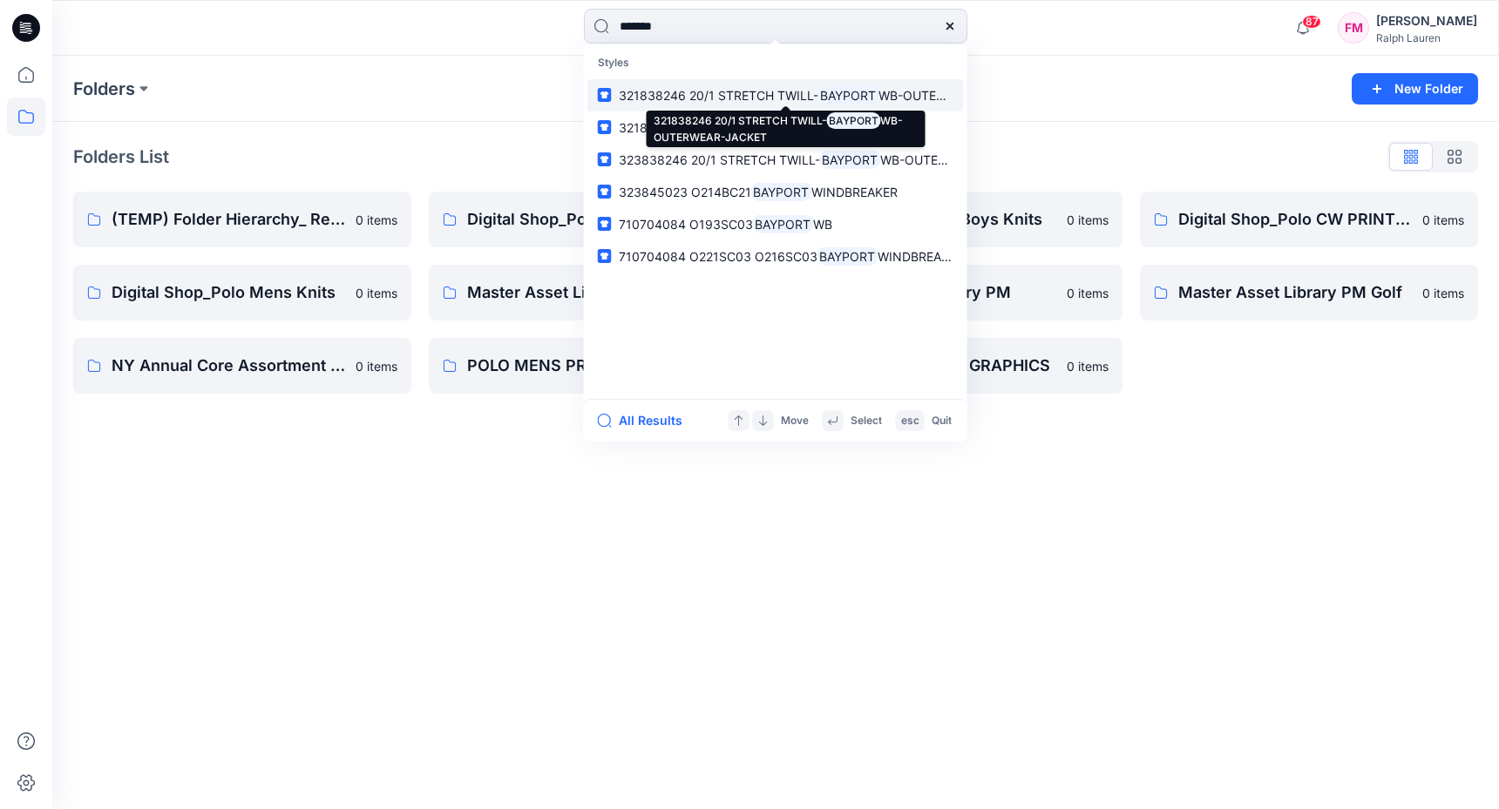 The height and width of the screenshot is (809, 1499). I want to click on p: Move, so click(795, 421).